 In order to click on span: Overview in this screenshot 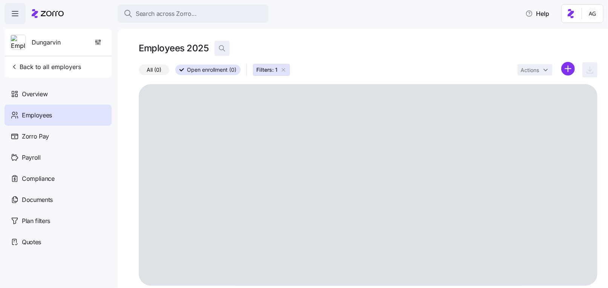, I will do `click(35, 94)`.